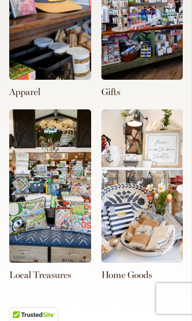 The width and height of the screenshot is (192, 321). What do you see at coordinates (50, 93) in the screenshot?
I see `p: Apparel` at bounding box center [50, 93].